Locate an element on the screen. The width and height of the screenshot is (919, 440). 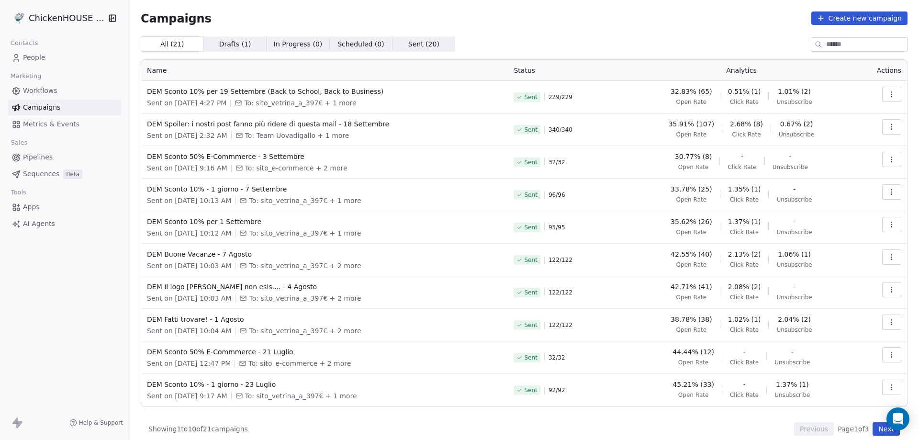
span: 2.04% (2) is located at coordinates (794, 319).